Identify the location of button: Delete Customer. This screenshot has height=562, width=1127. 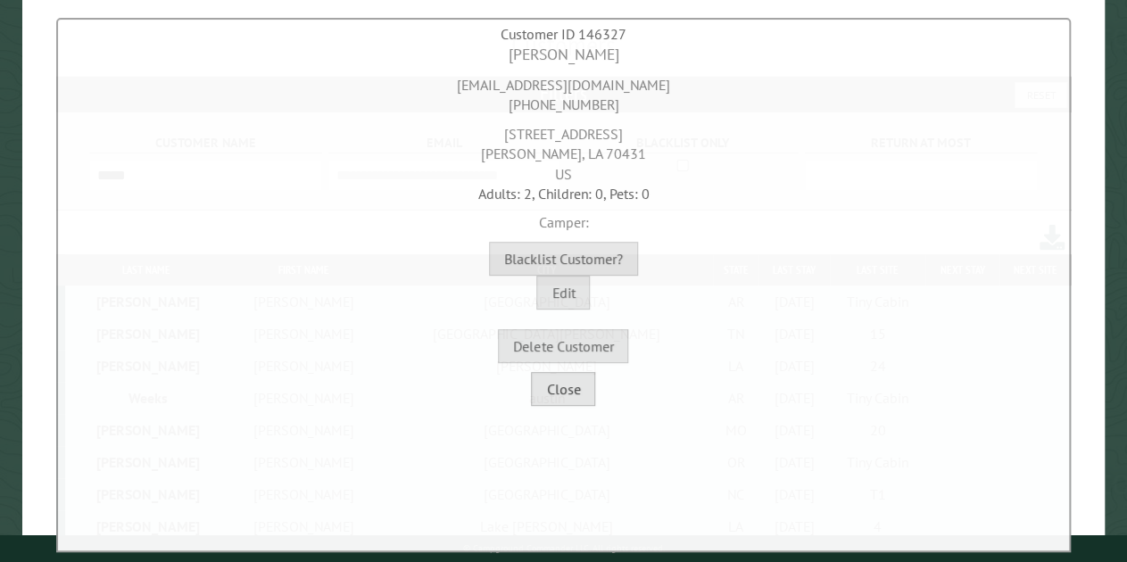
(563, 346).